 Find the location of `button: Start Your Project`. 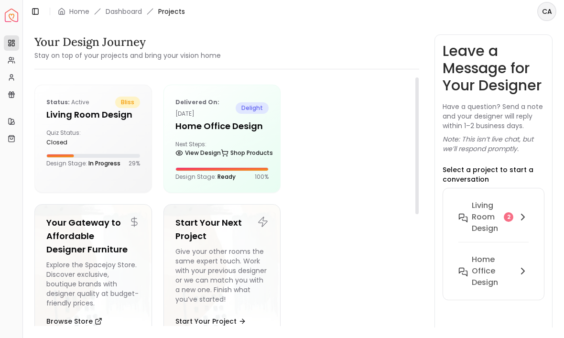

button: Start Your Project is located at coordinates (211, 321).